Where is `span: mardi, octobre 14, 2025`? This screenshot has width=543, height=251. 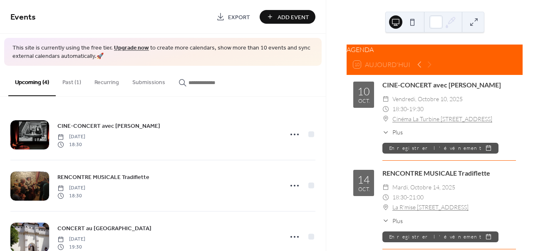
span: mardi, octobre 14, 2025 is located at coordinates (423, 187).